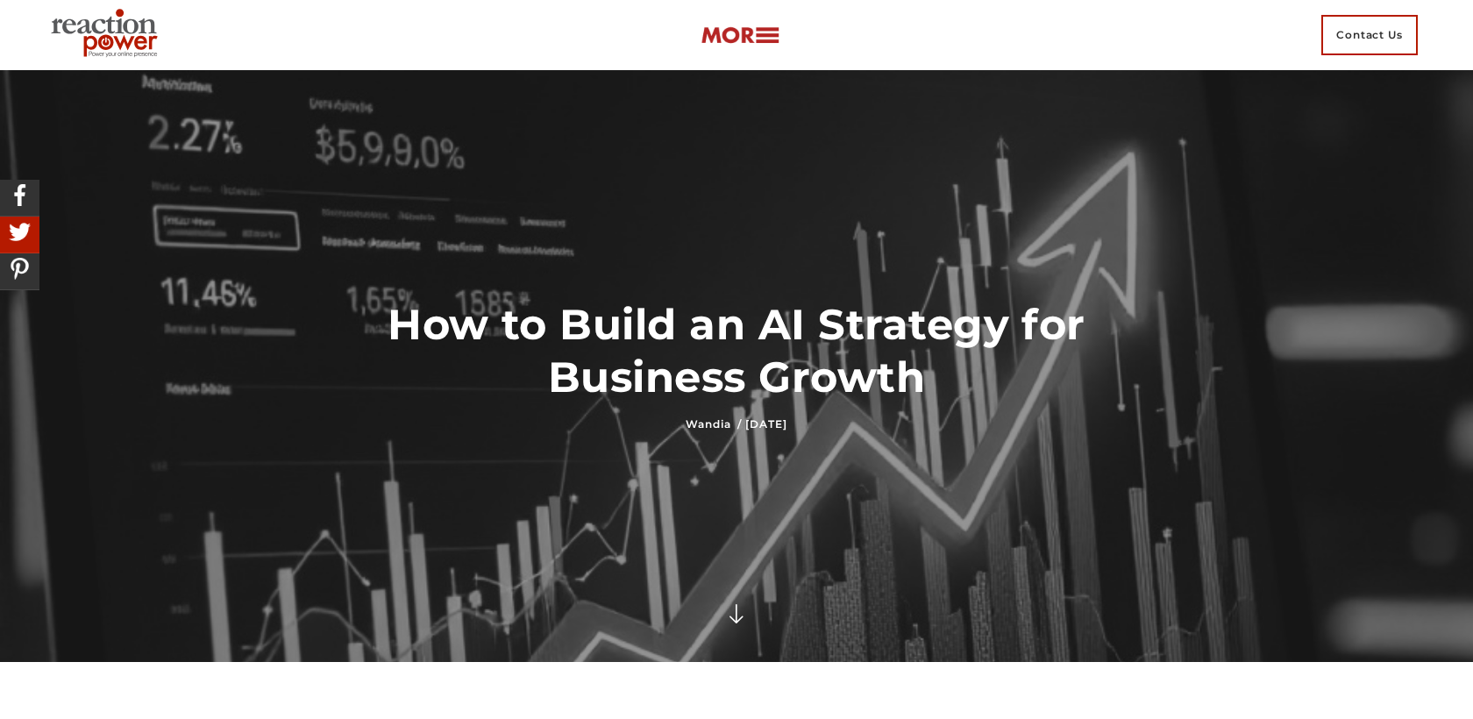  I want to click on img: more-btn.png, so click(740, 35).